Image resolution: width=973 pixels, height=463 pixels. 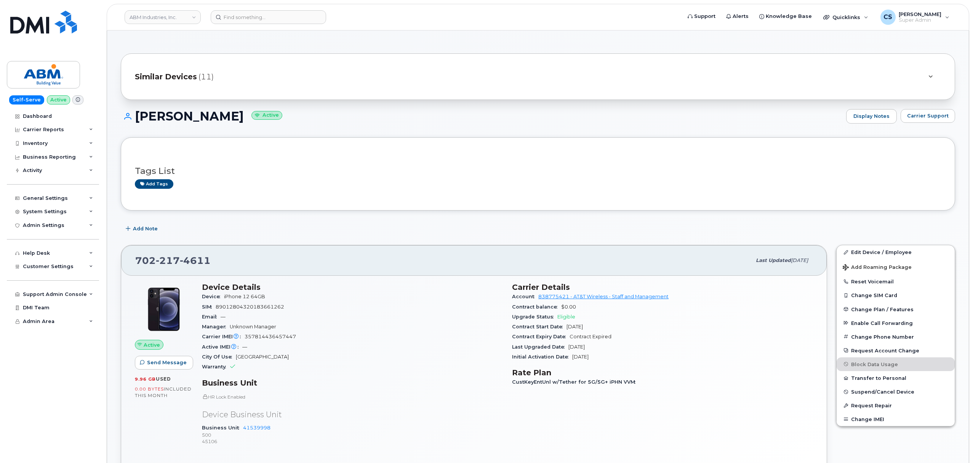 What do you see at coordinates (145, 228) in the screenshot?
I see `span: Add Note` at bounding box center [145, 228].